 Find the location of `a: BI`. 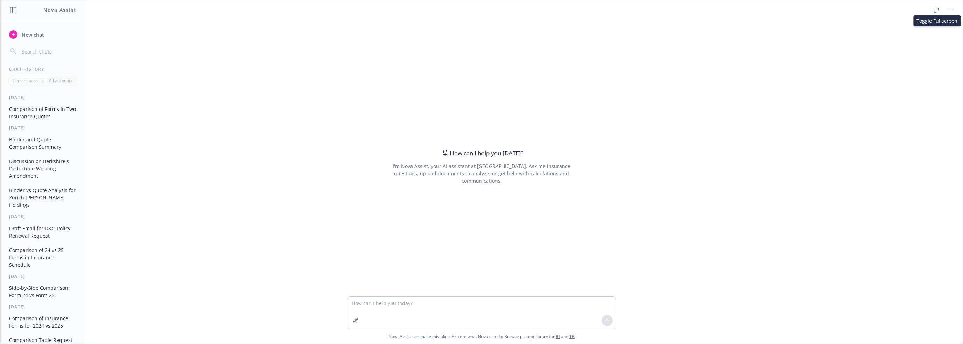

a: BI is located at coordinates (558, 336).